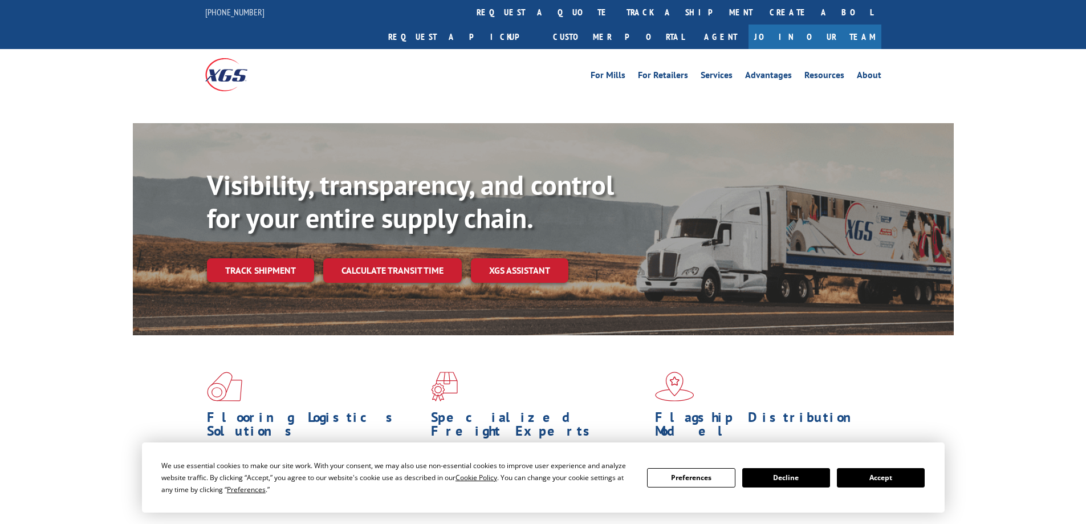 The height and width of the screenshot is (524, 1086). I want to click on img: xgs-icon-flagship-distribution-model-red, so click(674, 386).